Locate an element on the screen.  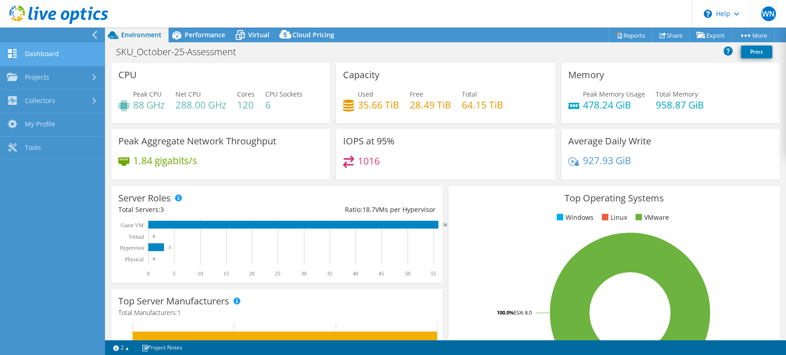
h4: 88 GHz is located at coordinates (149, 105).